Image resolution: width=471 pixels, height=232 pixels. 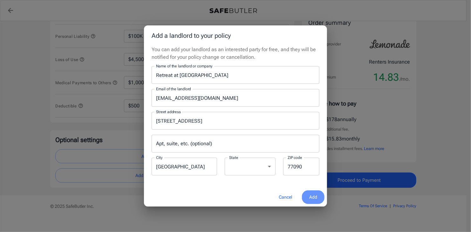 I want to click on button: Cancel, so click(x=285, y=197).